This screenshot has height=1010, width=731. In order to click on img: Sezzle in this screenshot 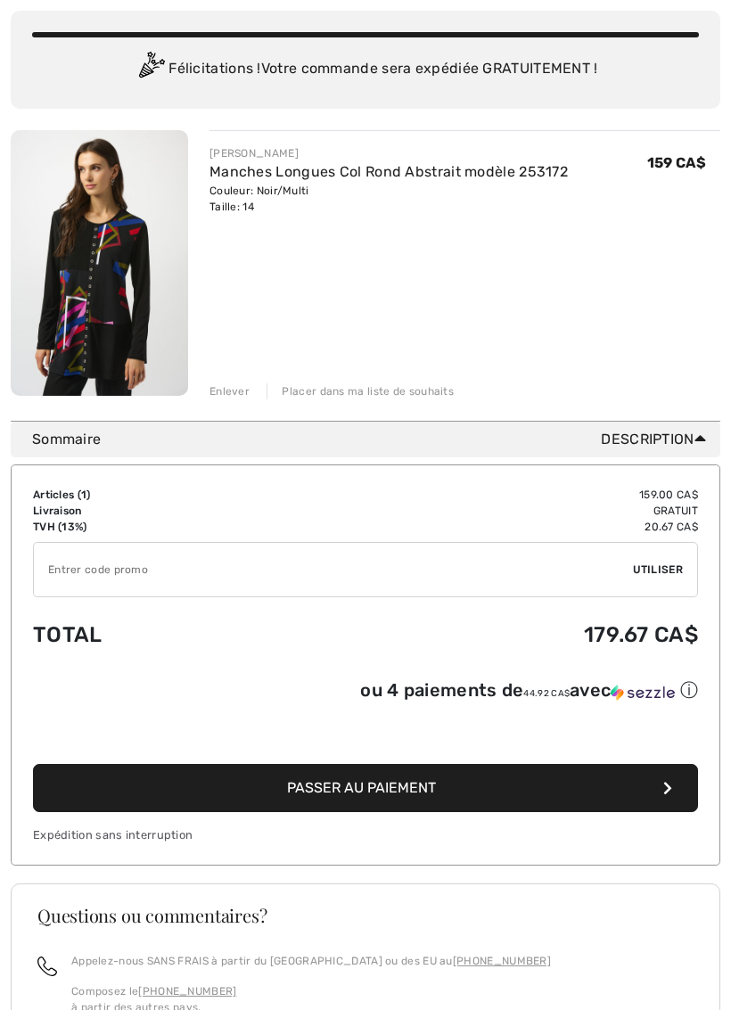, I will do `click(643, 693)`.